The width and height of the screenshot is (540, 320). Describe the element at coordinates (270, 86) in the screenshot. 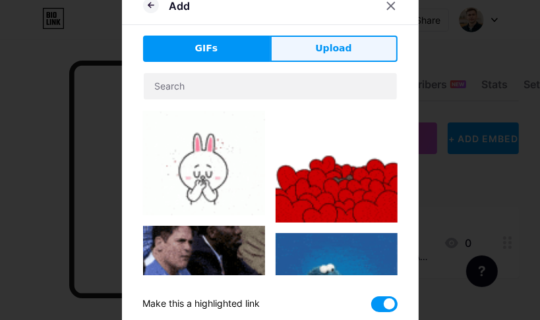

I see `input: Search` at that location.